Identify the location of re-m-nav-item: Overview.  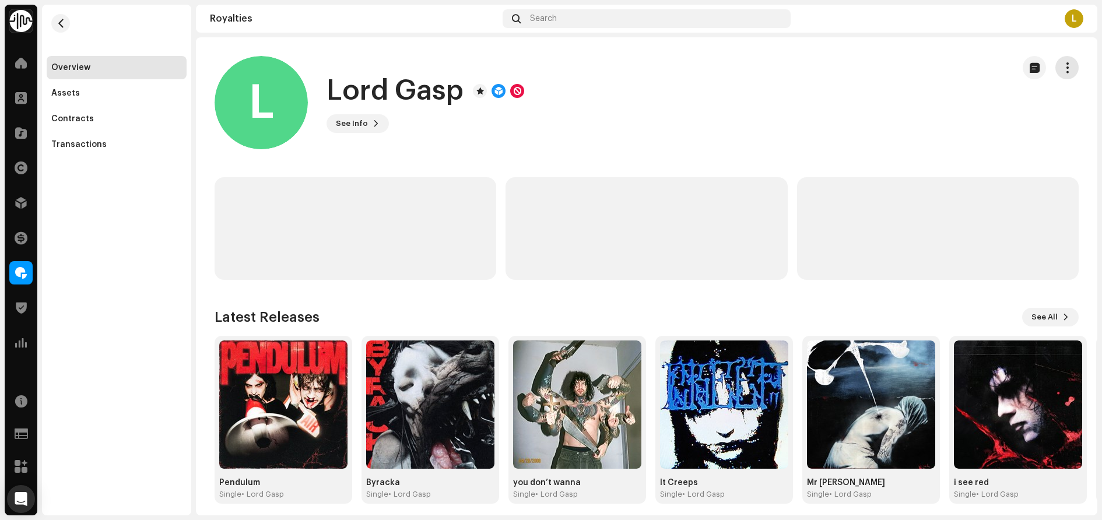
(117, 68).